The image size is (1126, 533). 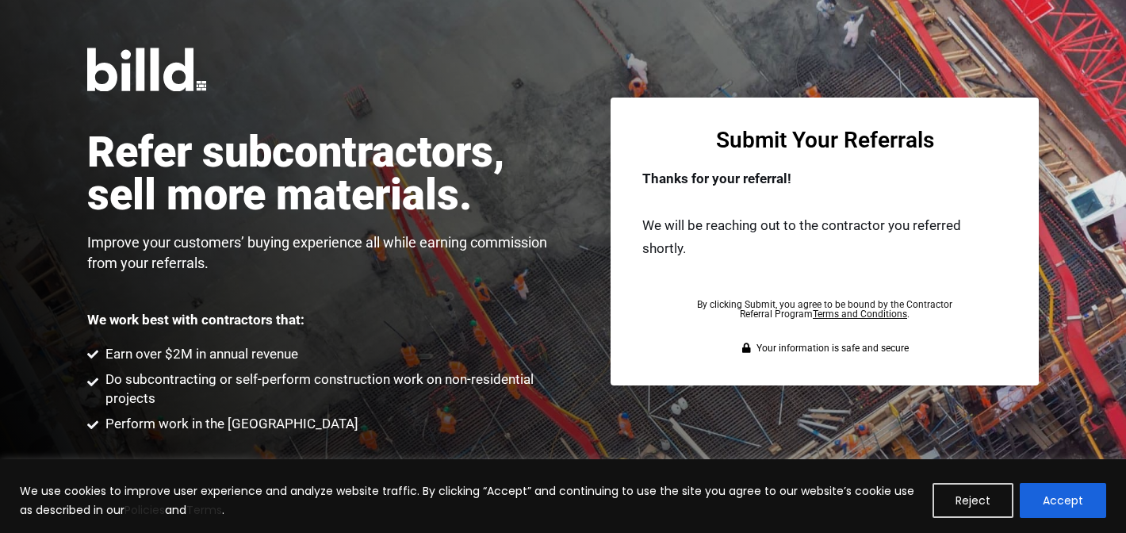 What do you see at coordinates (332, 389) in the screenshot?
I see `span: Do subcontracting or self-perform construction work on non-residential projects` at bounding box center [332, 389].